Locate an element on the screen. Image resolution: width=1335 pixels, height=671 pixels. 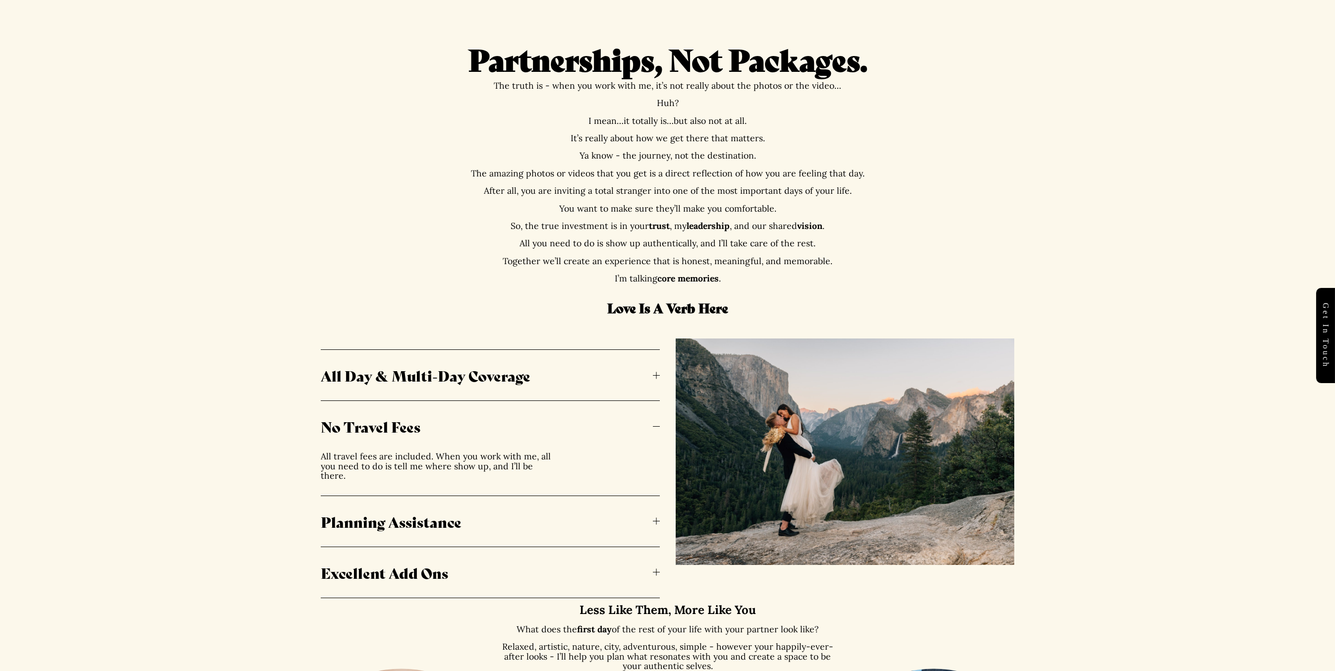
p: You want to make sure they’ll make you comfortable. is located at coordinates (667, 208).